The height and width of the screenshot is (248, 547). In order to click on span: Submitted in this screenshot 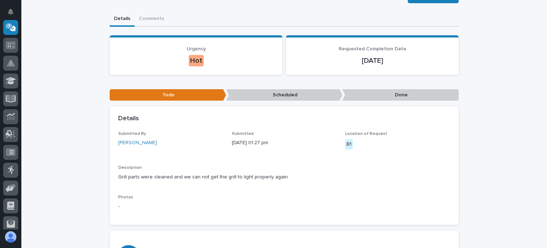, I will do `click(243, 134)`.